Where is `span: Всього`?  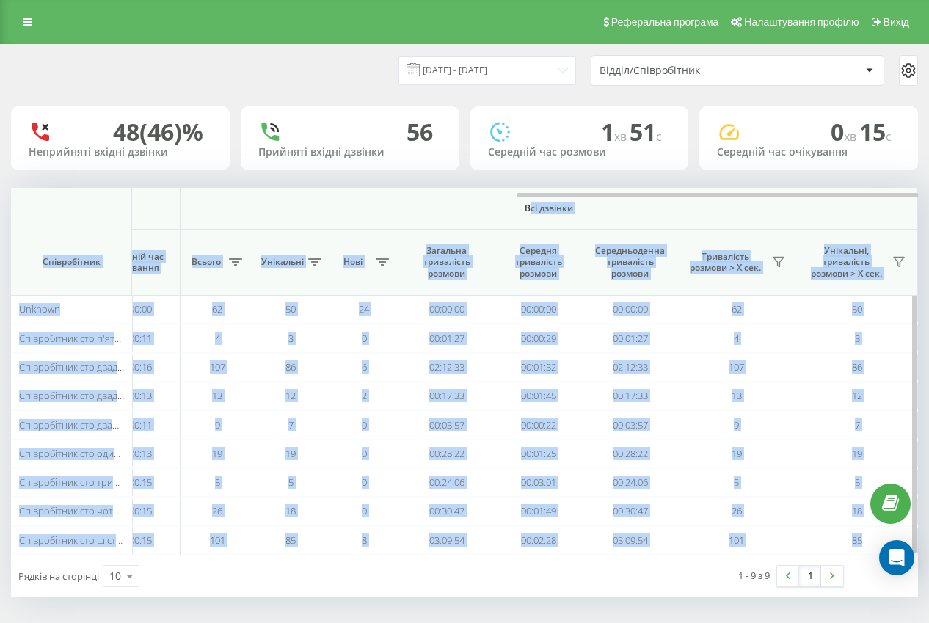 span: Всього is located at coordinates (206, 262).